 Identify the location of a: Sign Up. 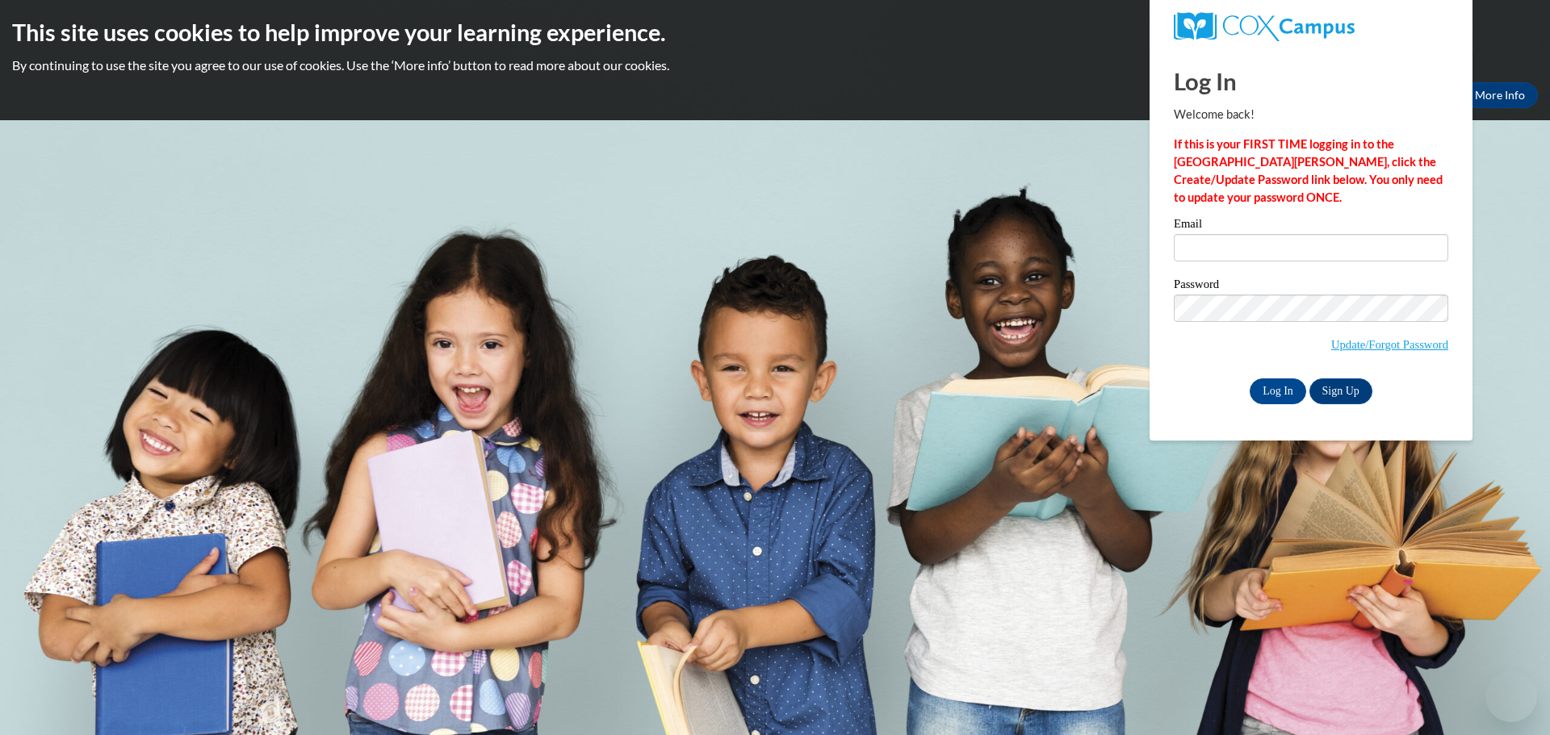
(1341, 392).